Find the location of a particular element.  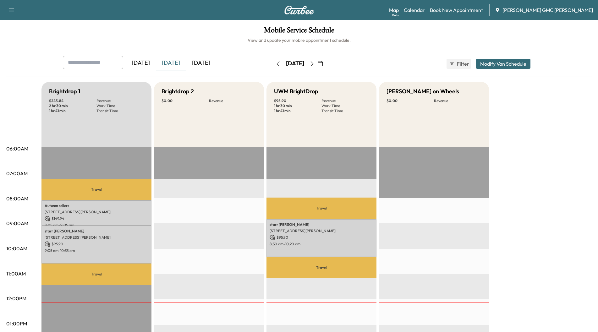

img: Curbee Logo is located at coordinates (299, 10).